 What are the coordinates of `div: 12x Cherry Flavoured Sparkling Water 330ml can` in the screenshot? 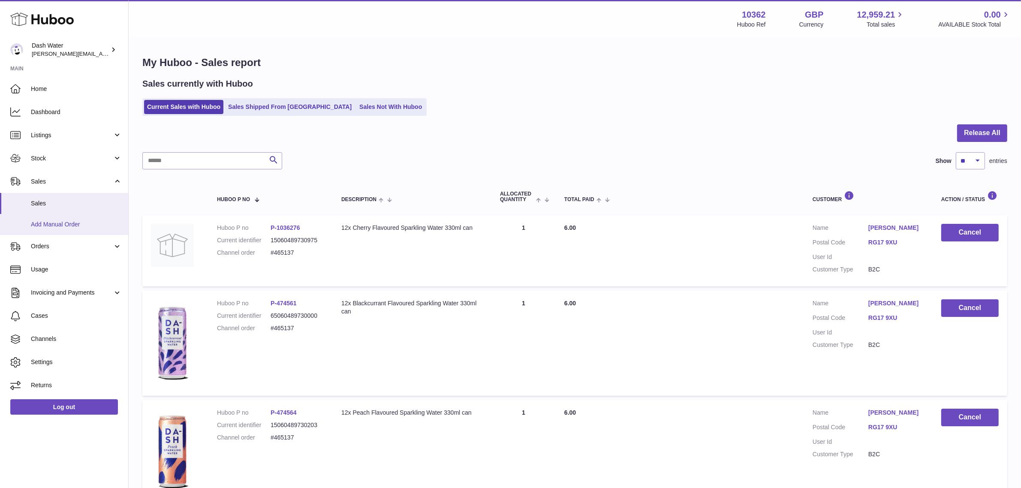 It's located at (412, 228).